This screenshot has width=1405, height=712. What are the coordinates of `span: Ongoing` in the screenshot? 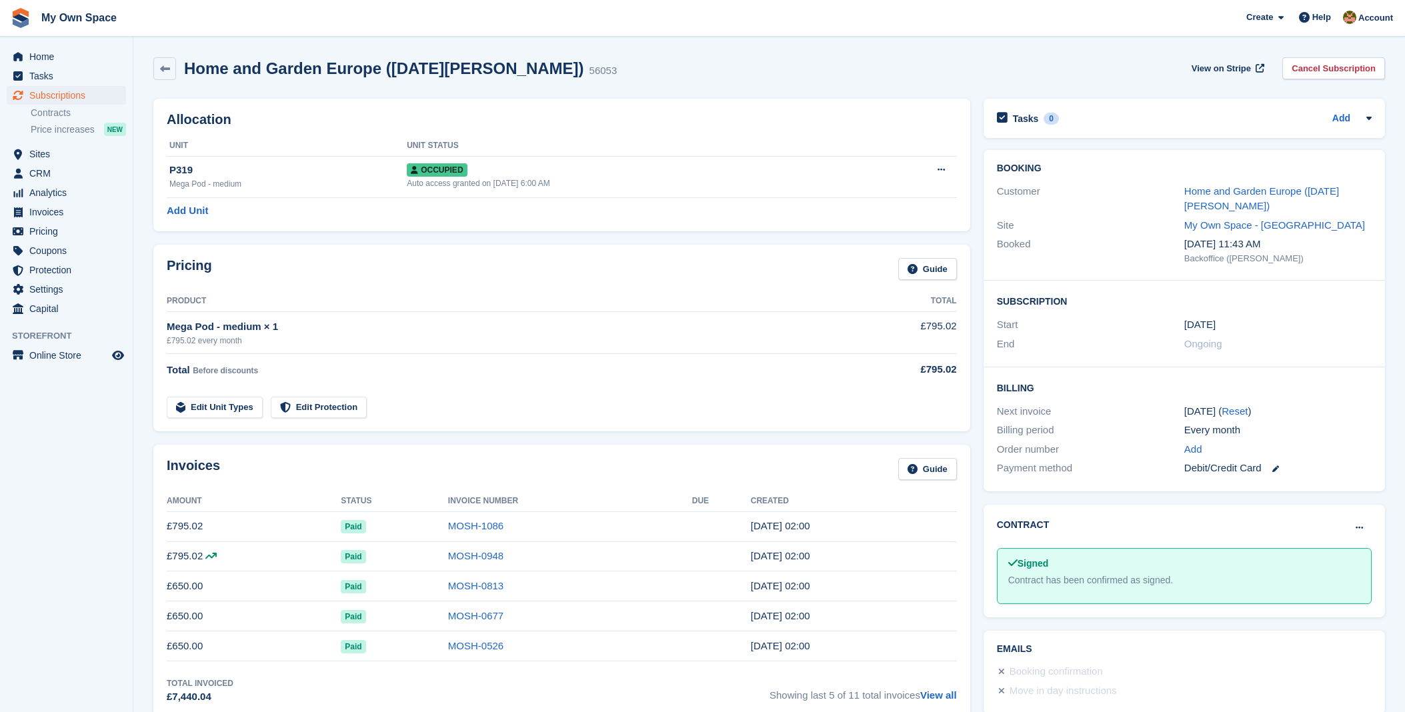 It's located at (1203, 343).